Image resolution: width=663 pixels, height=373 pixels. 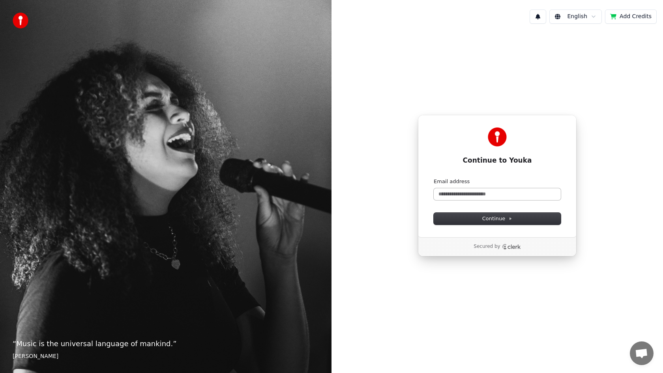 What do you see at coordinates (497, 137) in the screenshot?
I see `img: Youka` at bounding box center [497, 137].